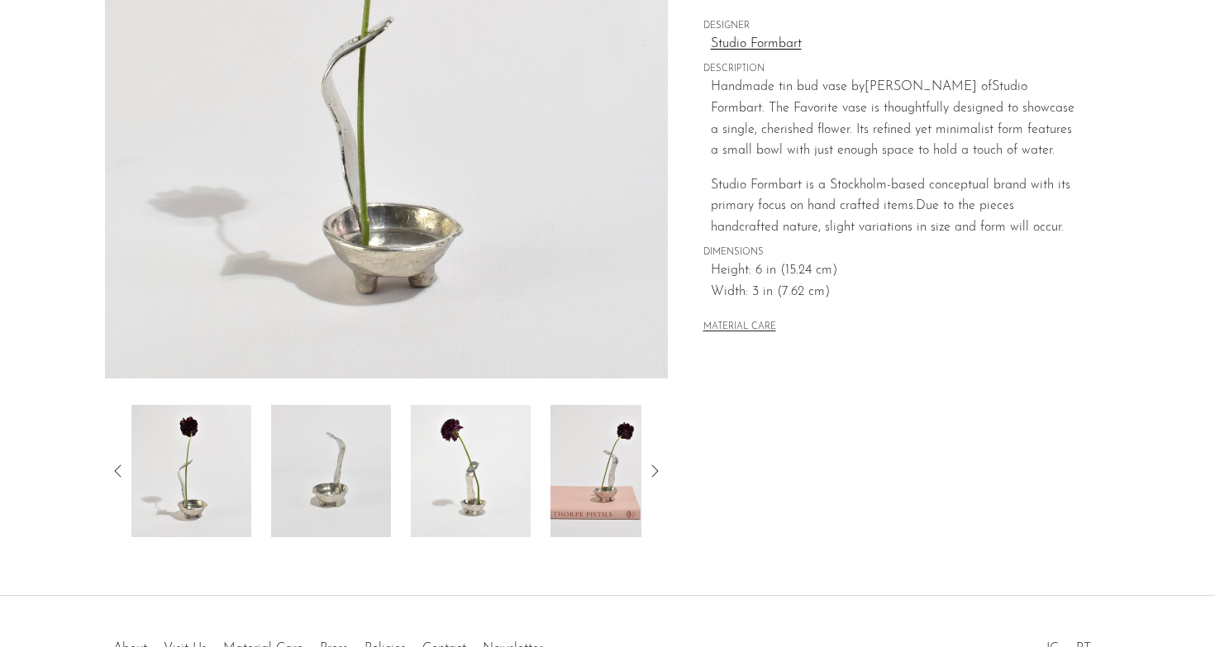  Describe the element at coordinates (889, 26) in the screenshot. I see `span: DESIGNER` at that location.